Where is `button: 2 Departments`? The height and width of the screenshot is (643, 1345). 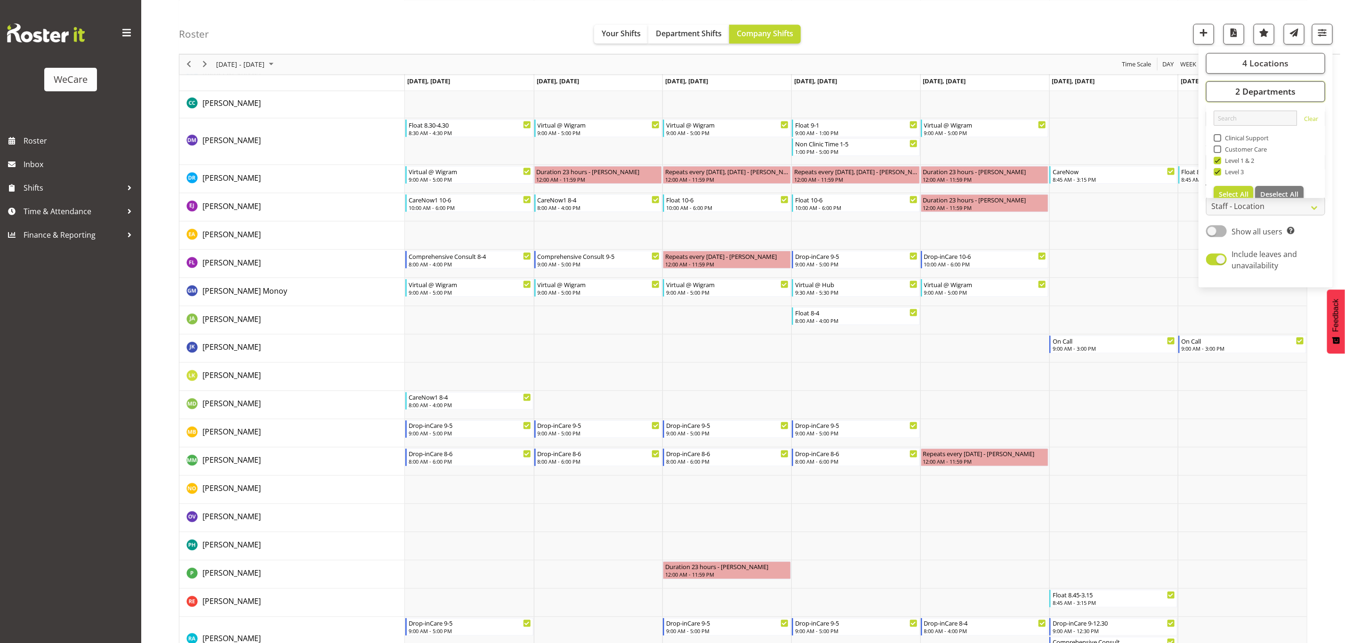
button: 2 Departments is located at coordinates (1265, 91).